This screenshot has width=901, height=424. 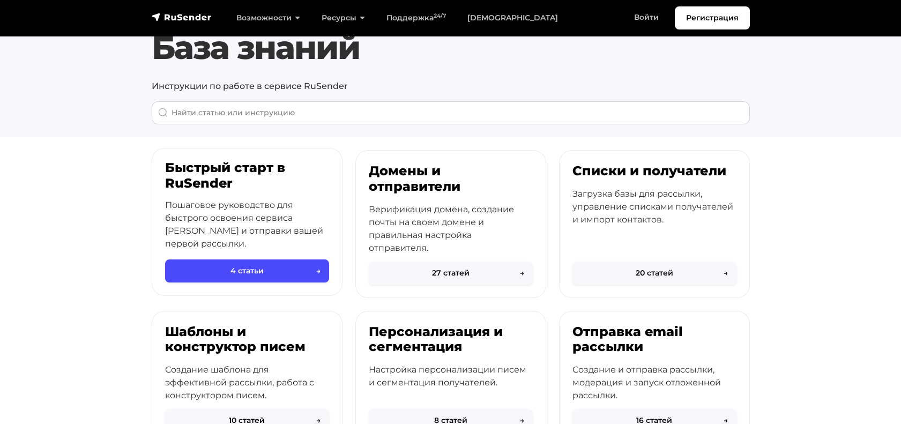 I want to click on h1: База знаний, so click(x=451, y=48).